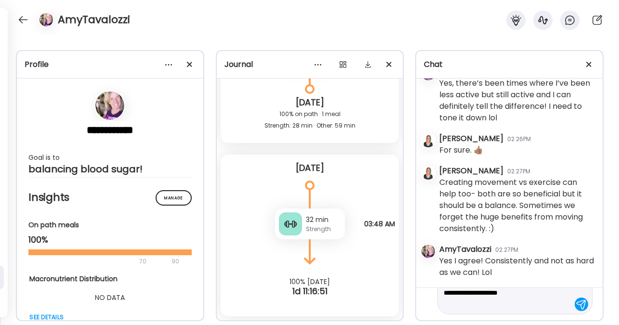 Image resolution: width=619 pixels, height=325 pixels. I want to click on div: Manage, so click(173, 198).